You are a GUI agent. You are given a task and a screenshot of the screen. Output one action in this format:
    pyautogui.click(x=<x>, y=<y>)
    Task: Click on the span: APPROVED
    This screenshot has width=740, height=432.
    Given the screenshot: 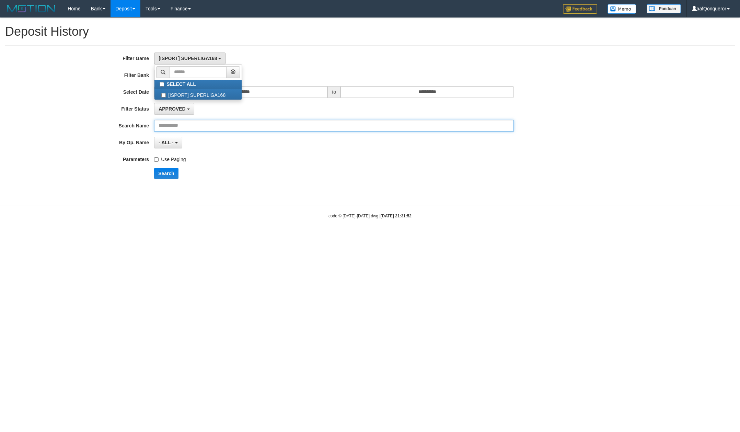 What is the action you would take?
    pyautogui.click(x=172, y=109)
    